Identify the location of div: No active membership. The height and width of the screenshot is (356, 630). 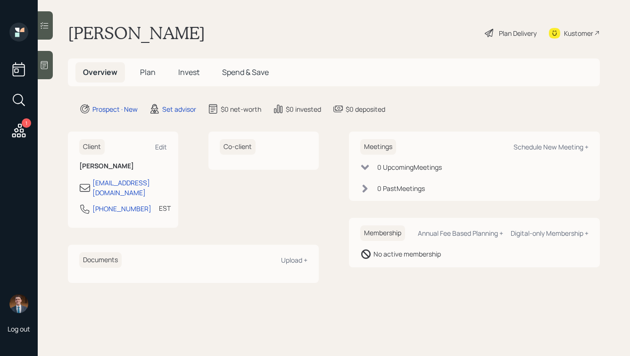
(407, 254).